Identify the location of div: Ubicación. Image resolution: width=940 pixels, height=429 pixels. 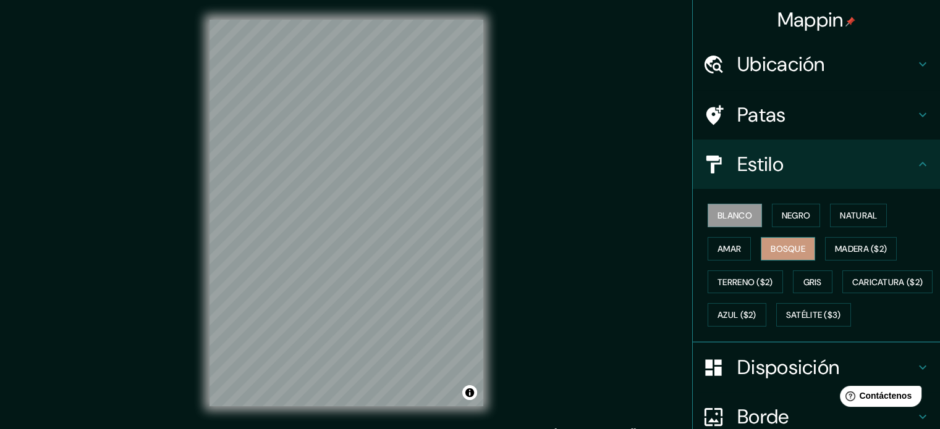
(816, 64).